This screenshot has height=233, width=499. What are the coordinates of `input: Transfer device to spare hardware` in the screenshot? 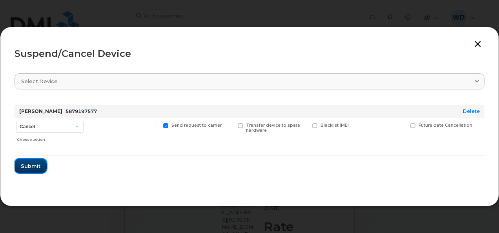 It's located at (230, 125).